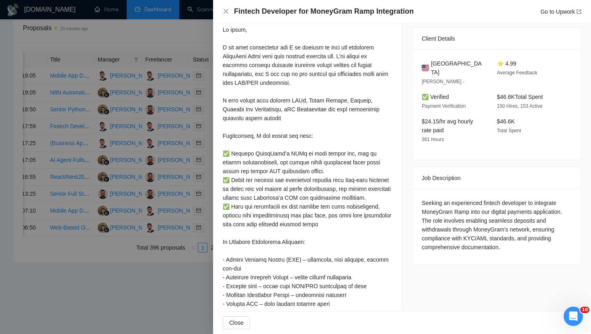  I want to click on span: close, so click(226, 11).